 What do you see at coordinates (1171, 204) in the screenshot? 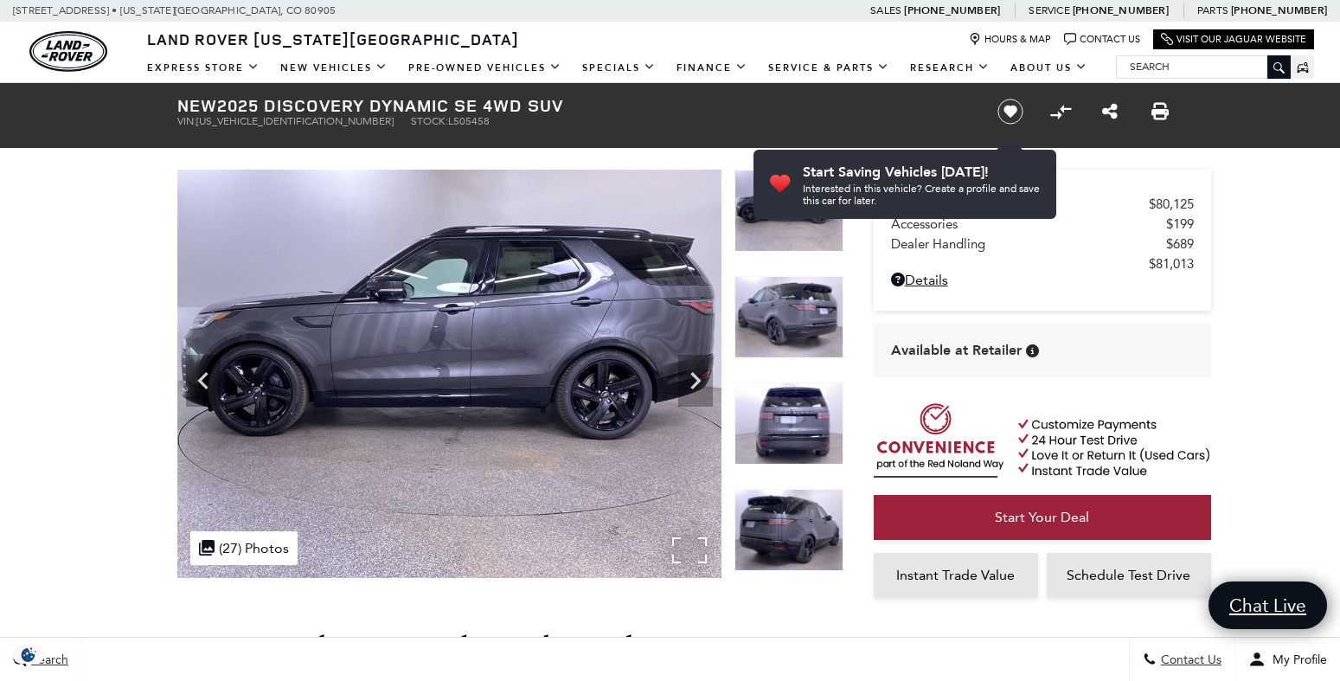
I see `span: $80,125` at bounding box center [1171, 204].